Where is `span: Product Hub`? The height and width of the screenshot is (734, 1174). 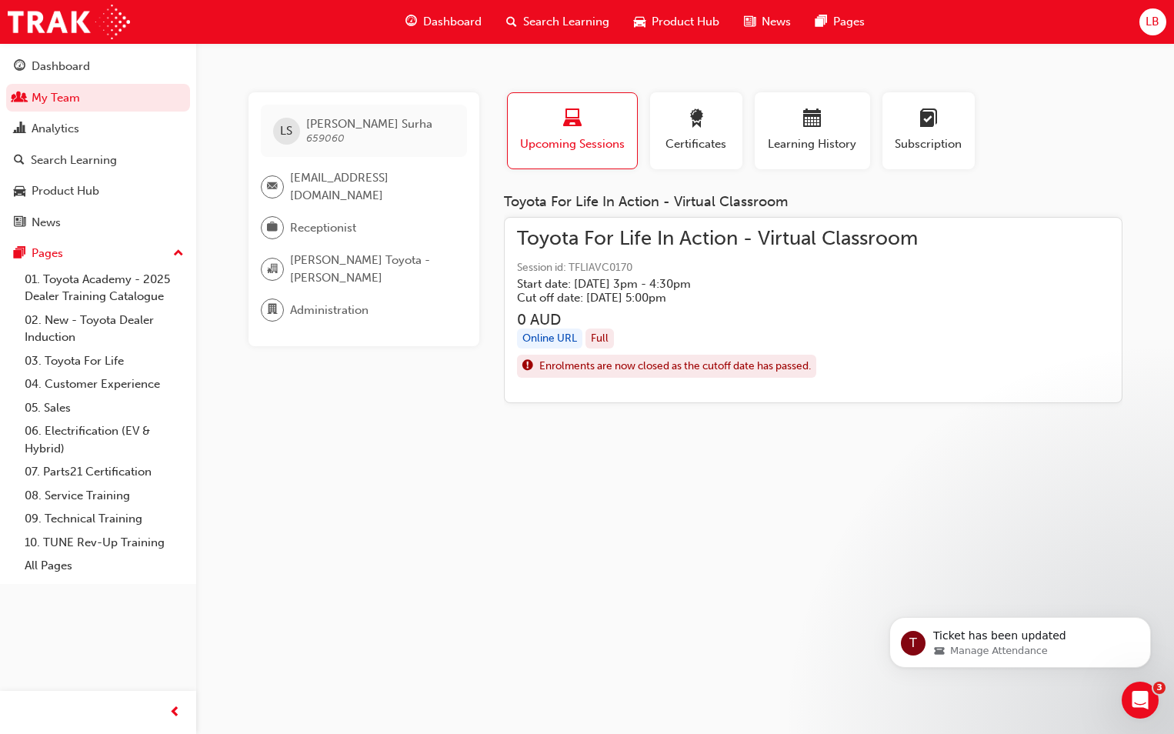 span: Product Hub is located at coordinates (686, 22).